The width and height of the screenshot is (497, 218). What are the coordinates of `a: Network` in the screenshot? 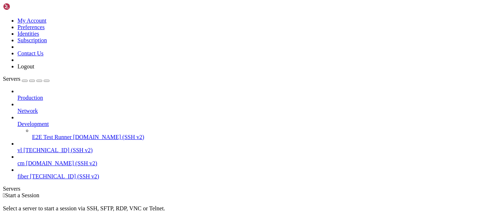 It's located at (256, 111).